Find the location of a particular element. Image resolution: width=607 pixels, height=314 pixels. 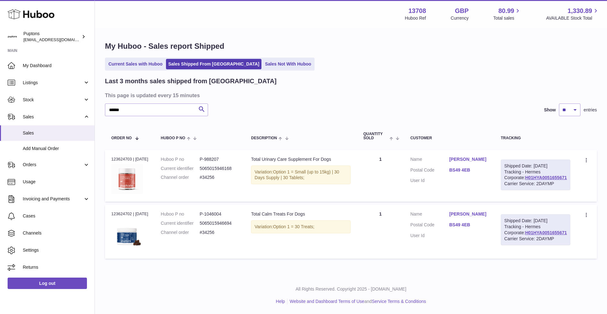

strong: GBP is located at coordinates (461, 11).